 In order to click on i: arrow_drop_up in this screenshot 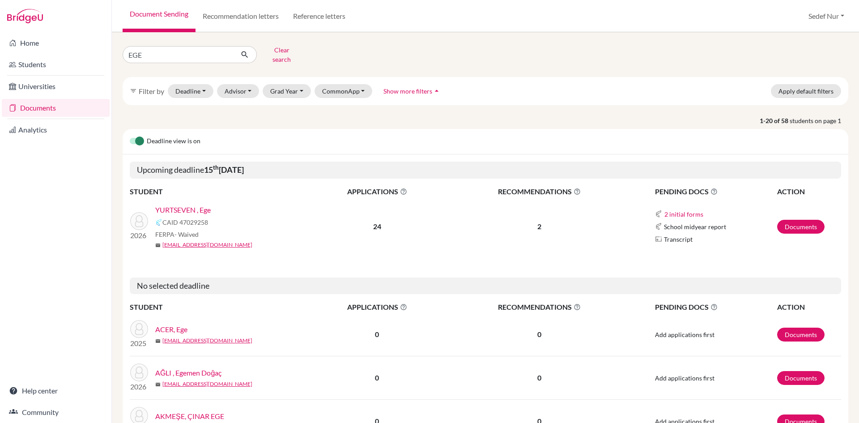, I will do `click(437, 91)`.